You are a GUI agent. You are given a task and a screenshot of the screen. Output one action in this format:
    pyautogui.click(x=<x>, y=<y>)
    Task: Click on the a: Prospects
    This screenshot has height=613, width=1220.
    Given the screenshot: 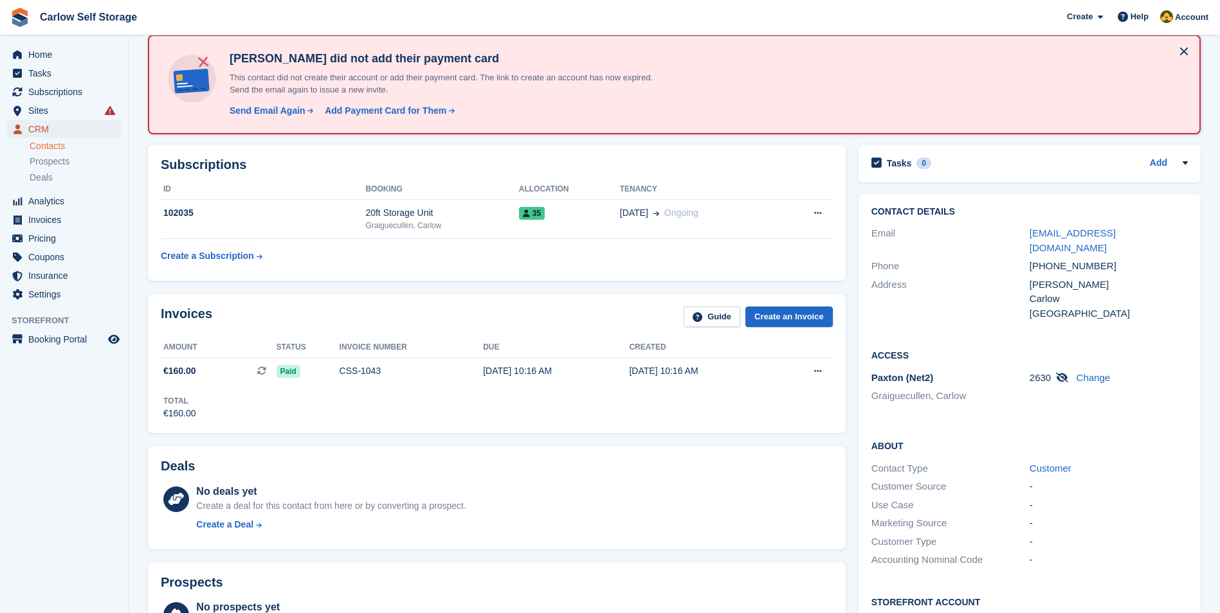 What is the action you would take?
    pyautogui.click(x=75, y=161)
    